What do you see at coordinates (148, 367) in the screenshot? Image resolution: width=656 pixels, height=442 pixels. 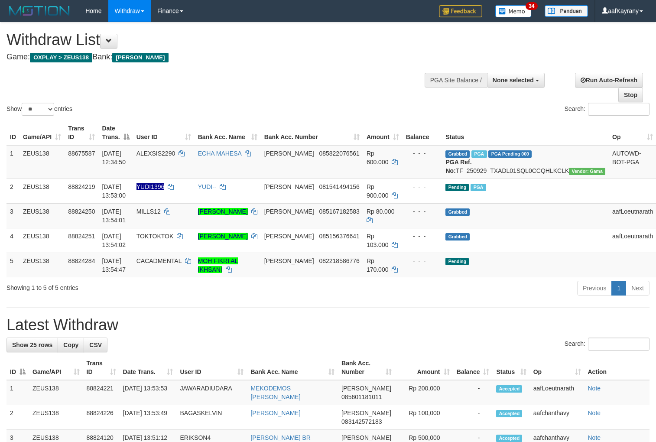 I see `th: Date Trans.: activate to sort column ascending` at bounding box center [148, 367].